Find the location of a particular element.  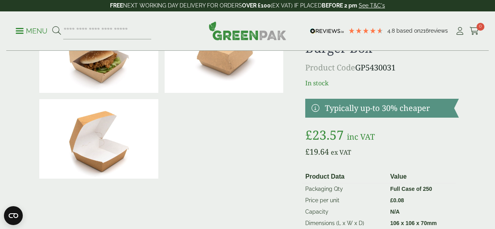

img: REVIEWS.io is located at coordinates (327, 31).